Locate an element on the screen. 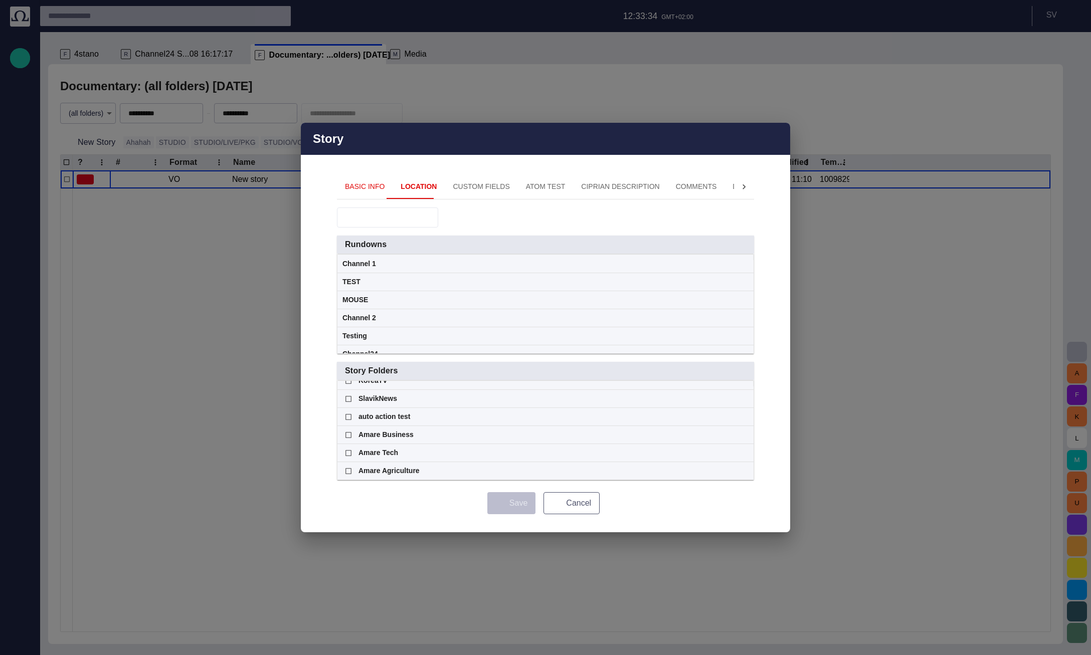 The height and width of the screenshot is (655, 1091). span: Channel 1 is located at coordinates (359, 264).